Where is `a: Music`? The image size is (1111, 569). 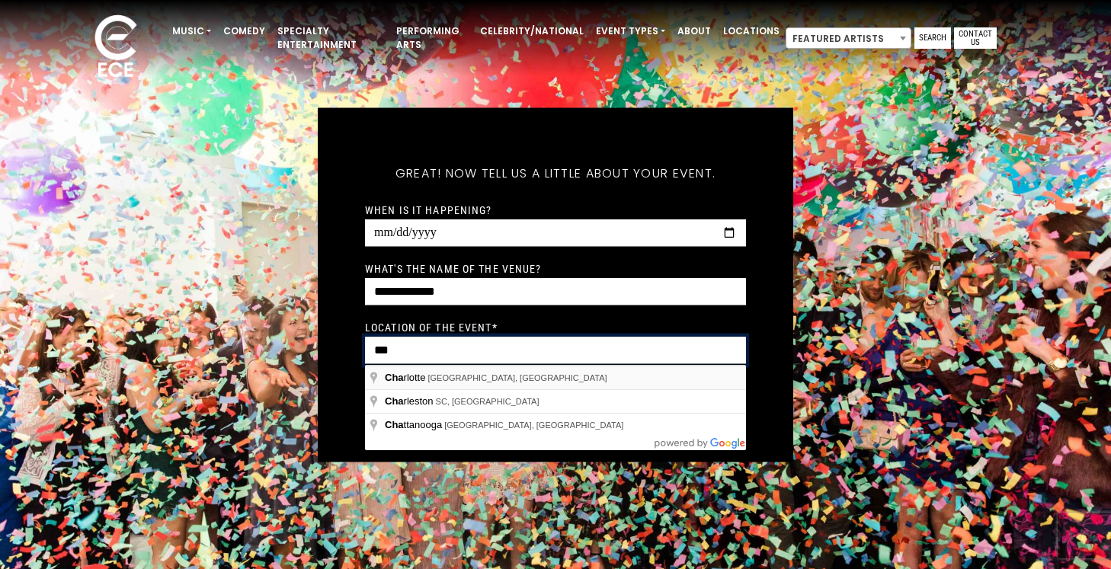
a: Music is located at coordinates (191, 31).